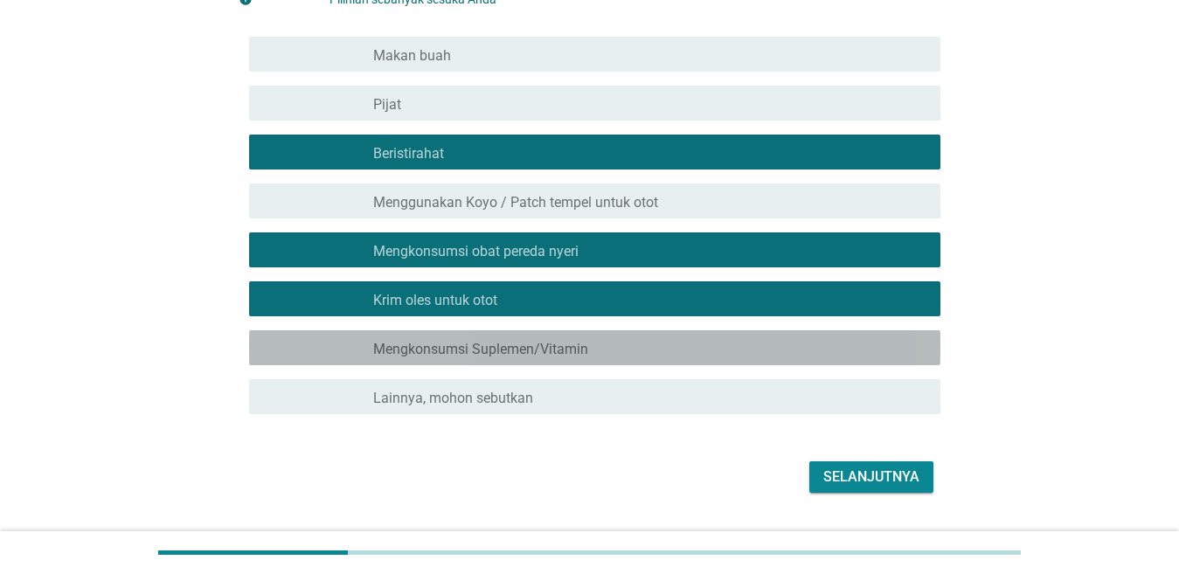 The width and height of the screenshot is (1179, 574). Describe the element at coordinates (871, 477) in the screenshot. I see `button: Selanjutnya` at that location.